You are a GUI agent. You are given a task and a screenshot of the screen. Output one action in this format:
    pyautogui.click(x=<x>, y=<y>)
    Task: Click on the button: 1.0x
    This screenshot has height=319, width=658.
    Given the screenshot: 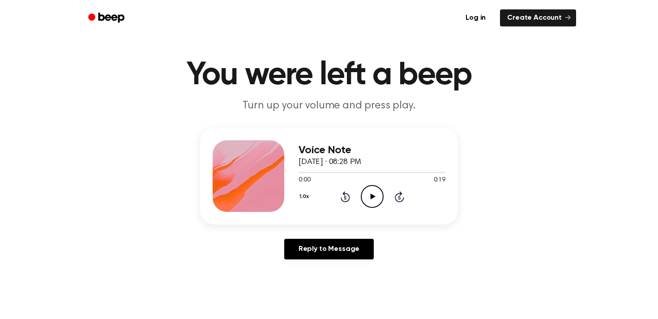 What is the action you would take?
    pyautogui.click(x=305, y=196)
    